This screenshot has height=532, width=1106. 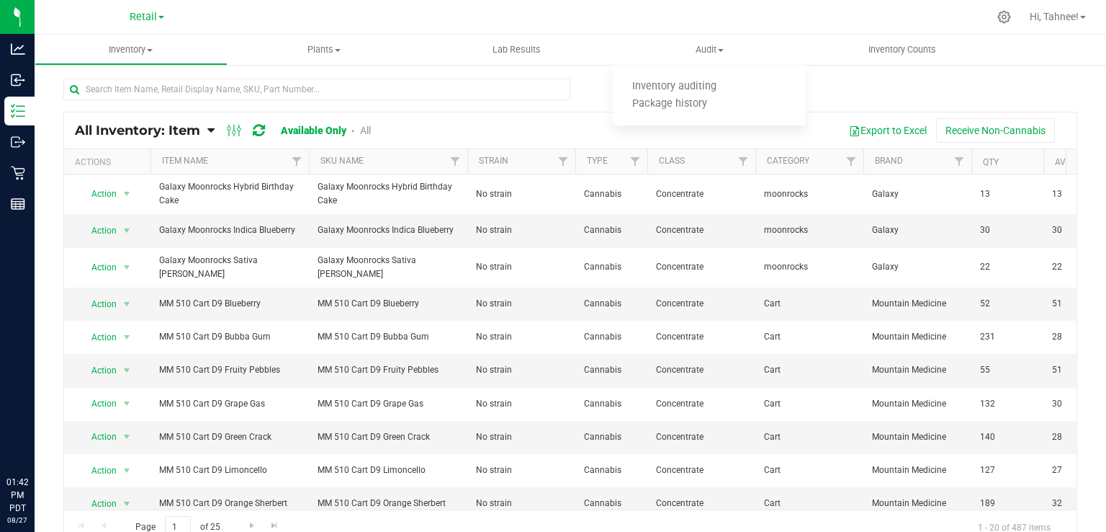 I want to click on a: Audit Inventory auditing Package history, so click(x=709, y=50).